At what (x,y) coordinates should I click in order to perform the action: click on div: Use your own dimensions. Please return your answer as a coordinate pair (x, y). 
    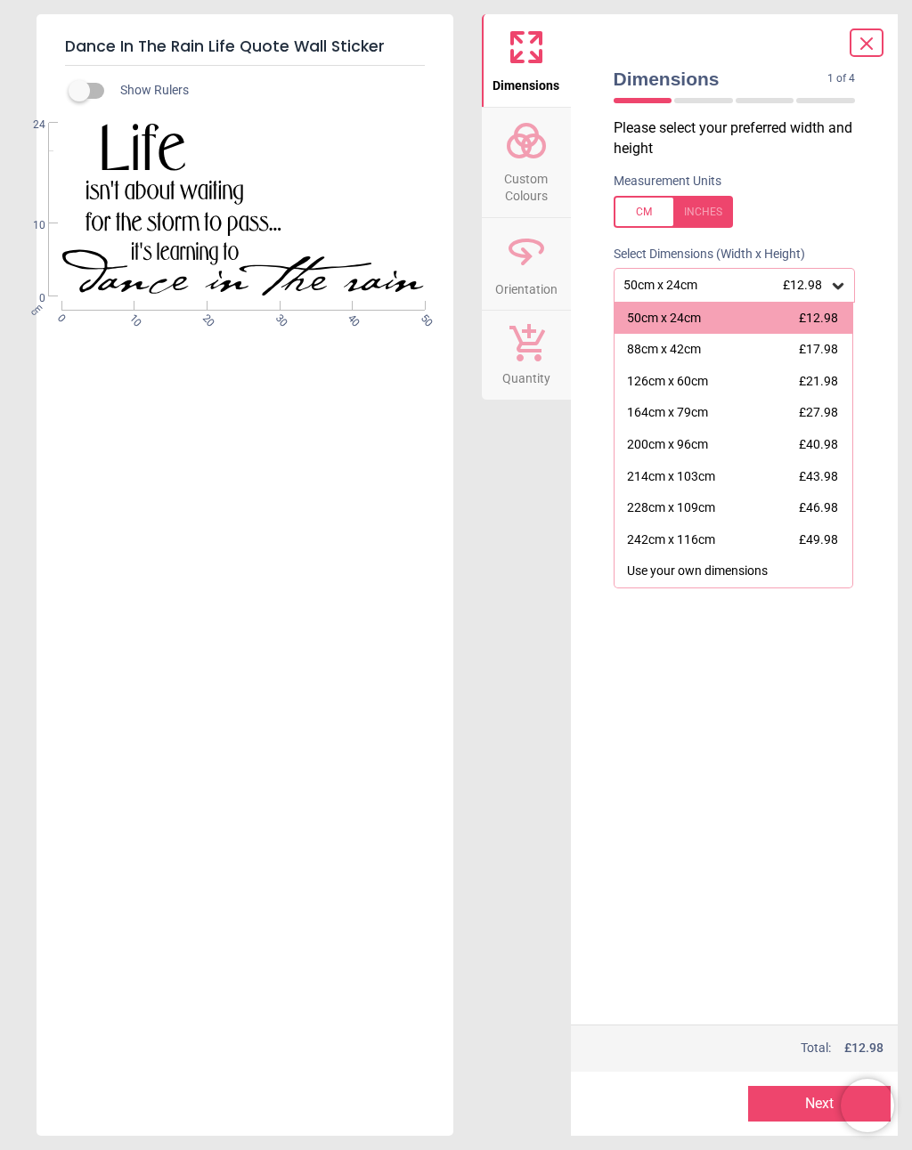
    Looking at the image, I should click on (697, 572).